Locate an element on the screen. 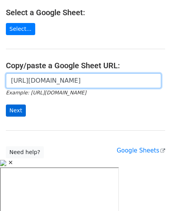 This screenshot has width=171, height=211. h4: Select a Google Sheet: is located at coordinates (85, 12).